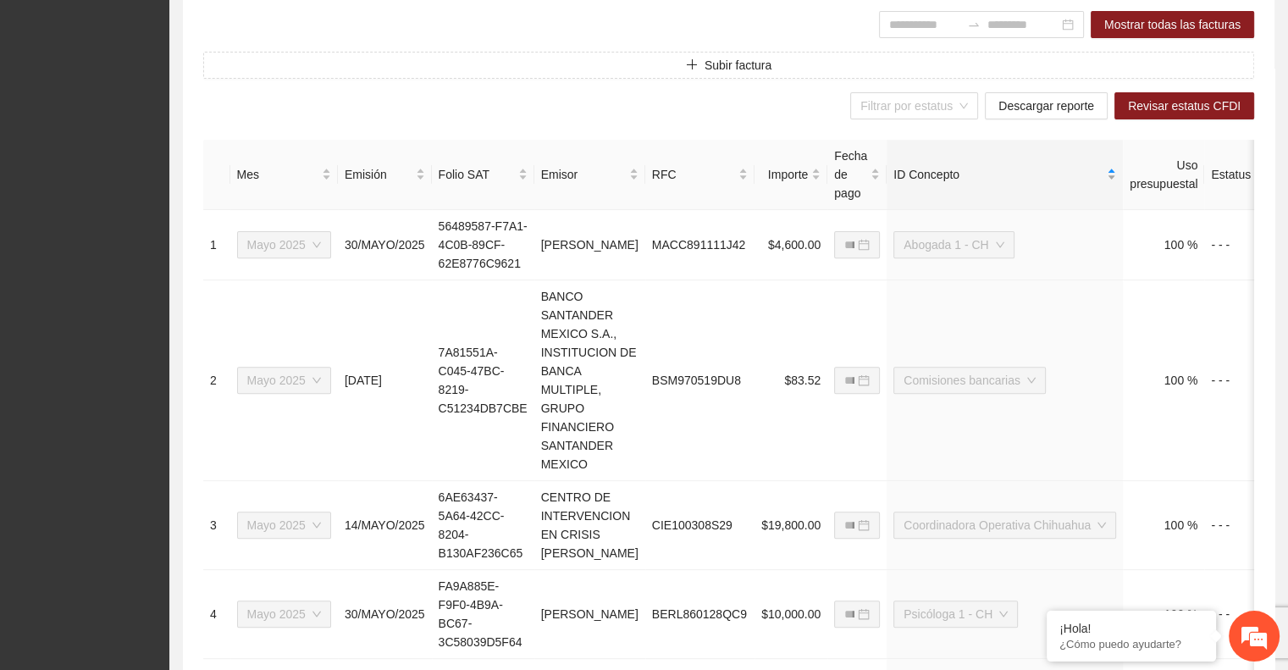 The height and width of the screenshot is (670, 1288). Describe the element at coordinates (728, 65) in the screenshot. I see `button: plusSubir factura` at that location.